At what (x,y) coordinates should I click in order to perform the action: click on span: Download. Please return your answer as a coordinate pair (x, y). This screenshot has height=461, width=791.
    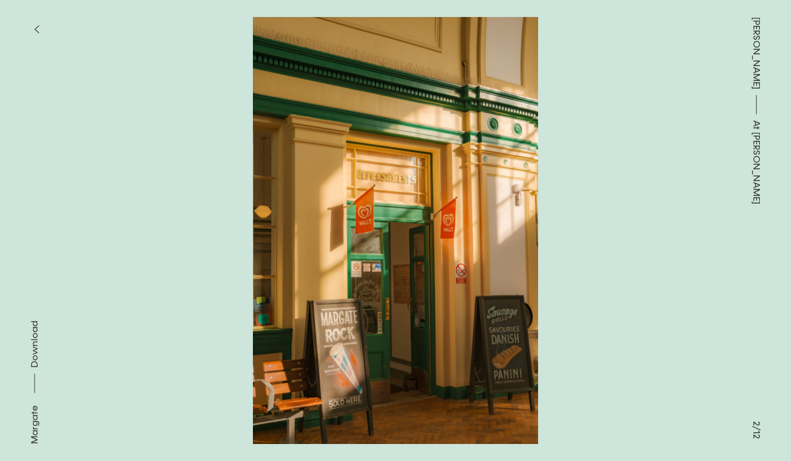
    Looking at the image, I should click on (35, 344).